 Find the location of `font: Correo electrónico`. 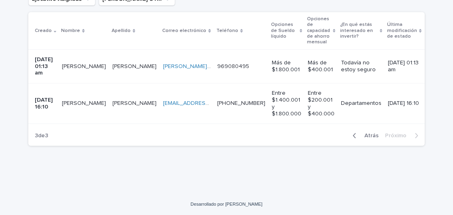

font: Correo electrónico is located at coordinates (184, 31).